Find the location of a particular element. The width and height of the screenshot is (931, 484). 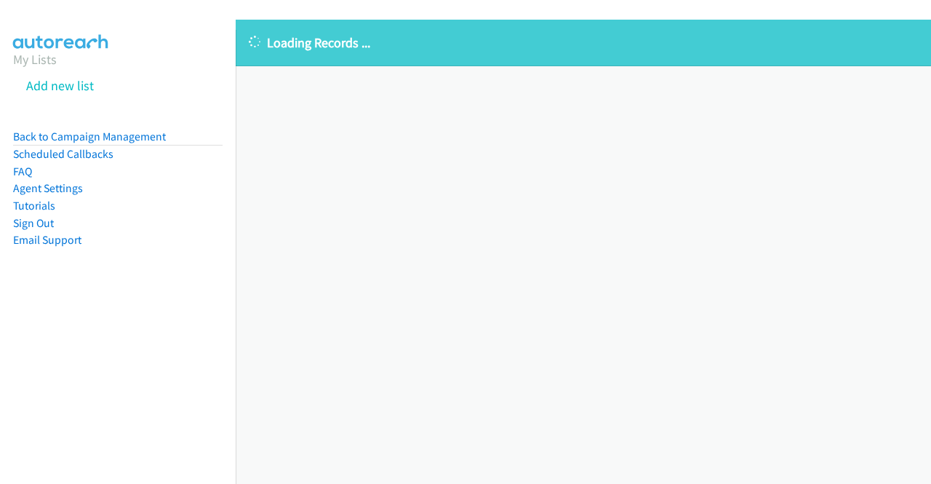

a: Scheduled Callbacks is located at coordinates (63, 154).